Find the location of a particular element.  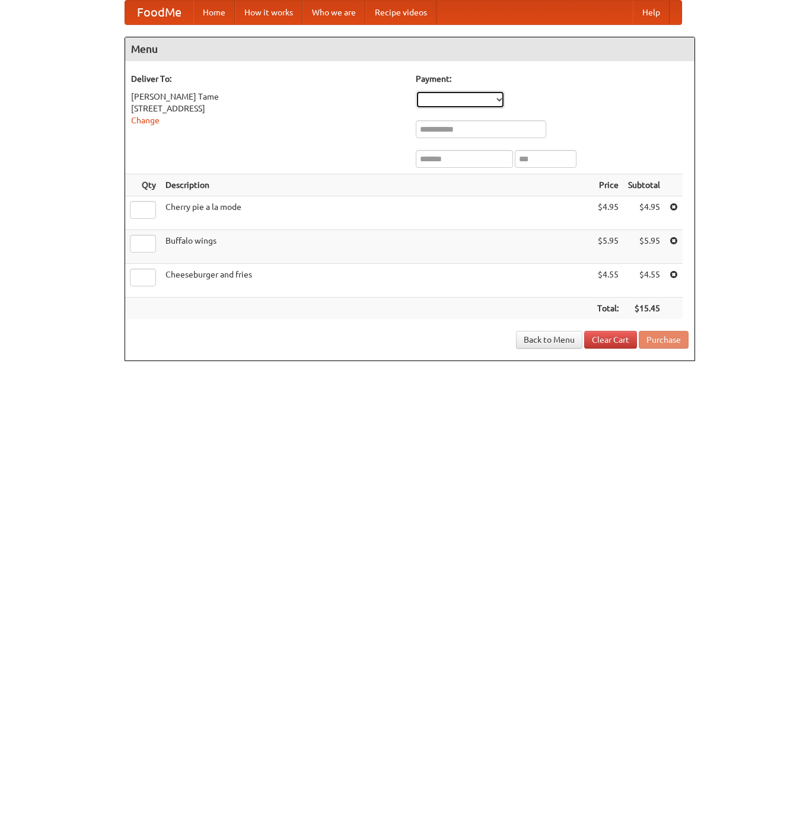

button: Purchase is located at coordinates (663, 340).